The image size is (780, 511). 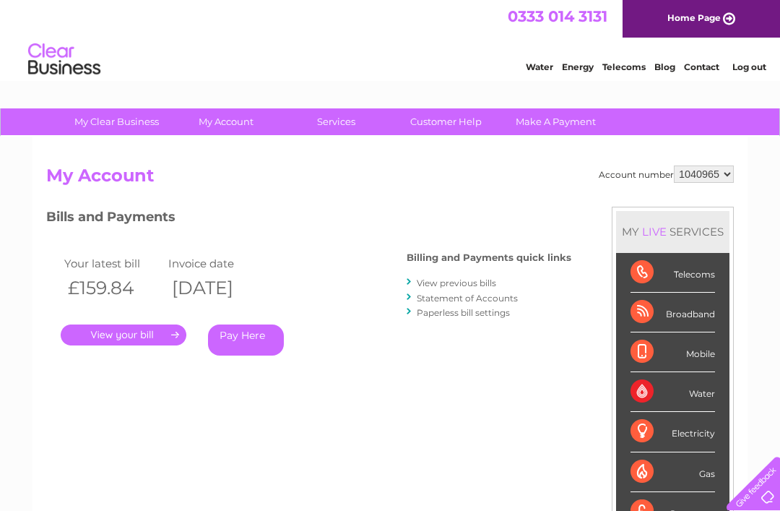 What do you see at coordinates (672, 391) in the screenshot?
I see `div: Water` at bounding box center [672, 391].